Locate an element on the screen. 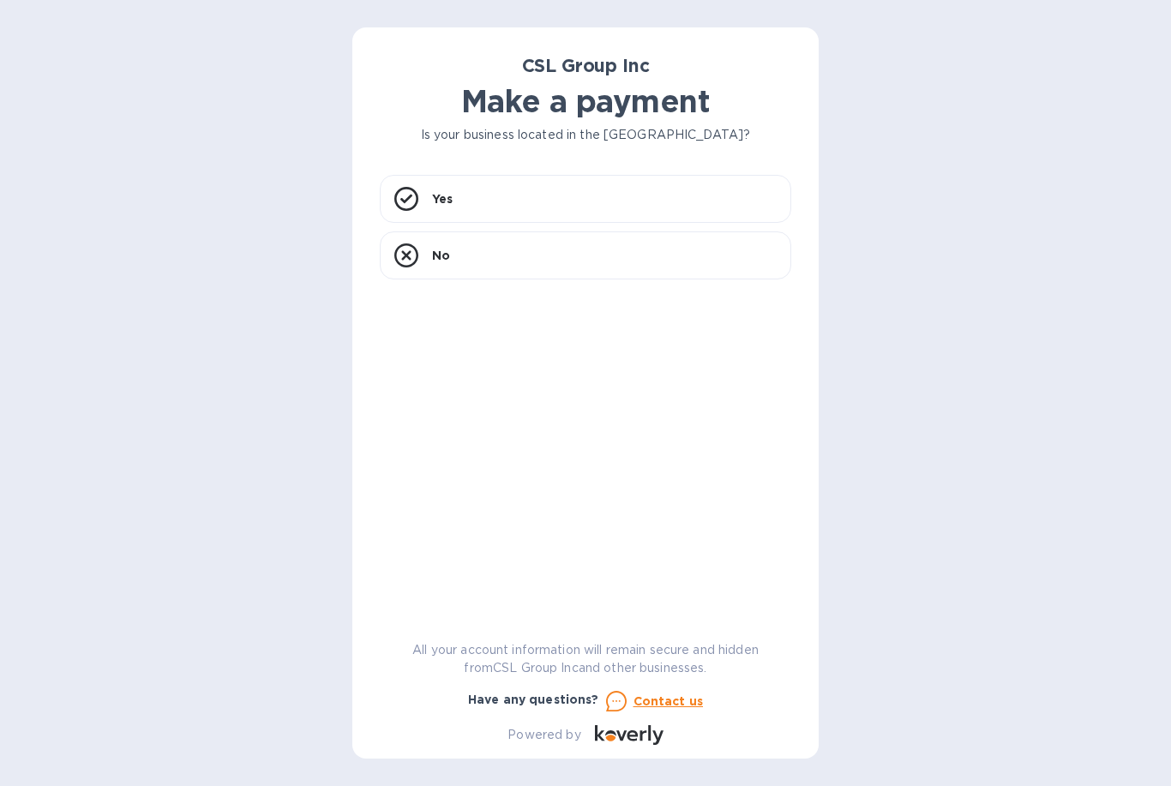  p: All your account information will remain secure and hidden from CSL Group Inc and other businesses. is located at coordinates (585, 659).